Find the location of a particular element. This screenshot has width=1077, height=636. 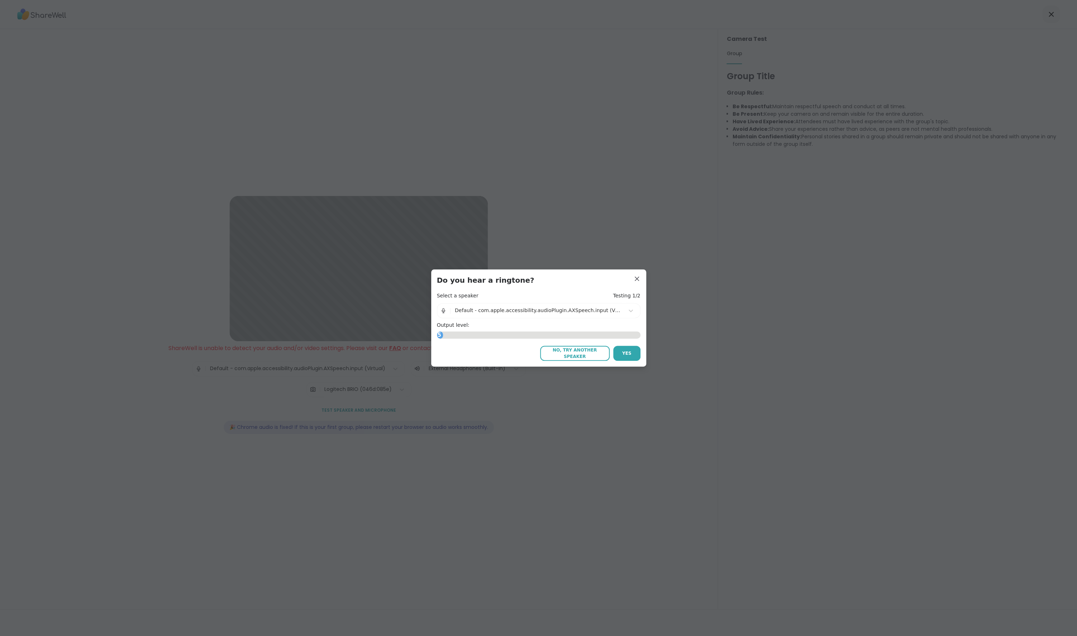

h4: Select a speaker is located at coordinates (458, 296).